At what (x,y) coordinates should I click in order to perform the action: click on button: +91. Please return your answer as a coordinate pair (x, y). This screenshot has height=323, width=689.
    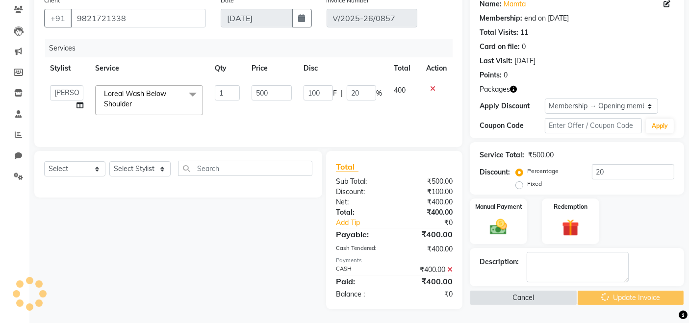
    Looking at the image, I should click on (58, 18).